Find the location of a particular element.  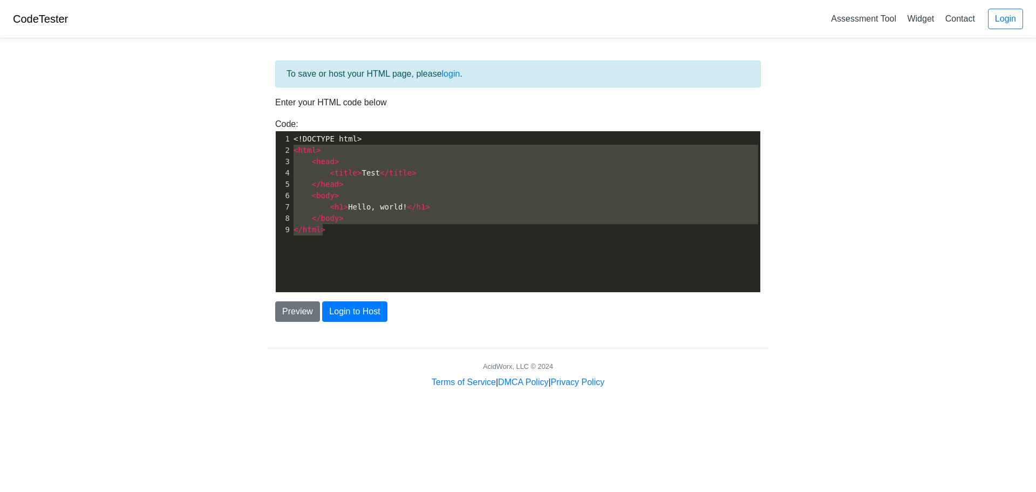

p: Enter your HTML code below is located at coordinates (518, 103).